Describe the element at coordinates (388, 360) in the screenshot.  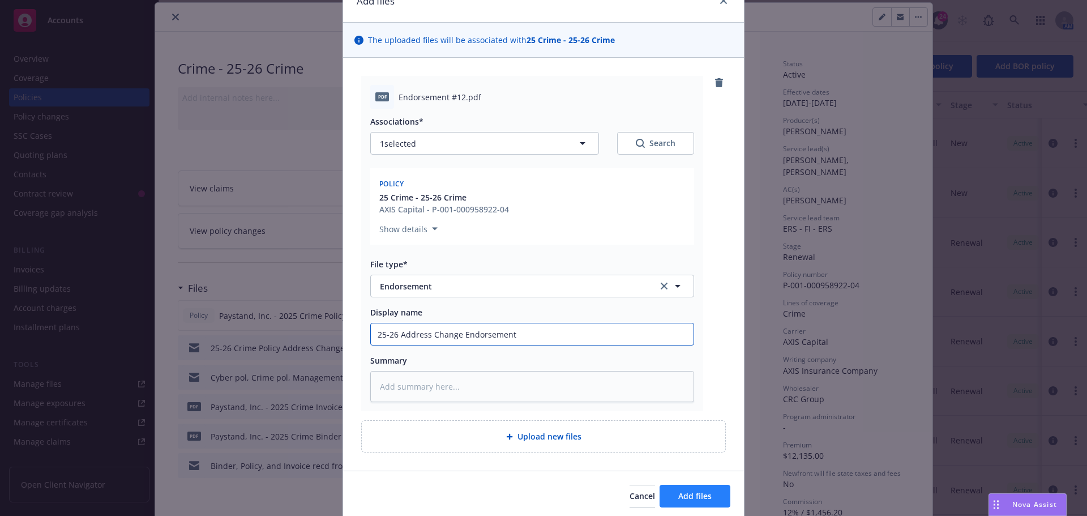
I see `span: Summary` at that location.